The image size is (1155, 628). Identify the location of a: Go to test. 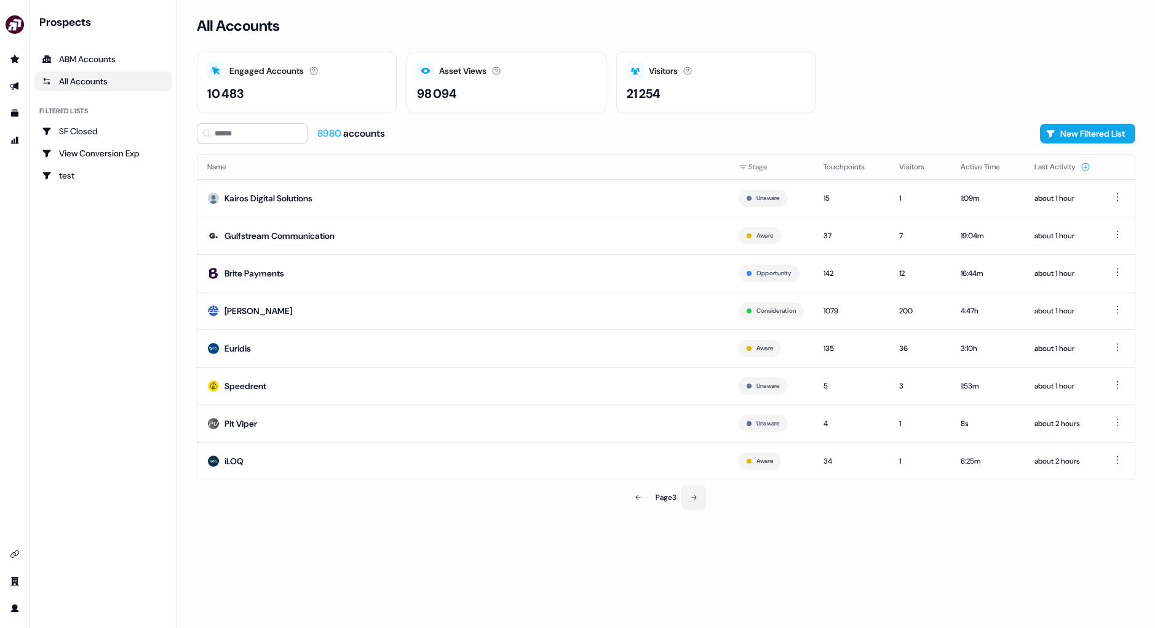
(103, 175).